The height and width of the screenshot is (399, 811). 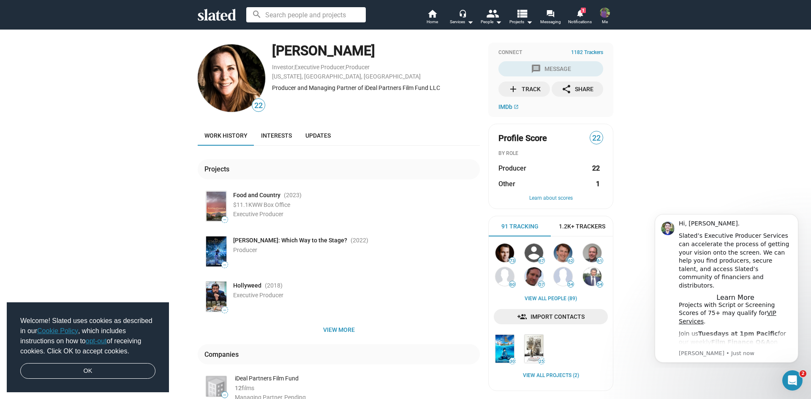 What do you see at coordinates (524, 89) in the screenshot?
I see `button: Track` at bounding box center [524, 89].